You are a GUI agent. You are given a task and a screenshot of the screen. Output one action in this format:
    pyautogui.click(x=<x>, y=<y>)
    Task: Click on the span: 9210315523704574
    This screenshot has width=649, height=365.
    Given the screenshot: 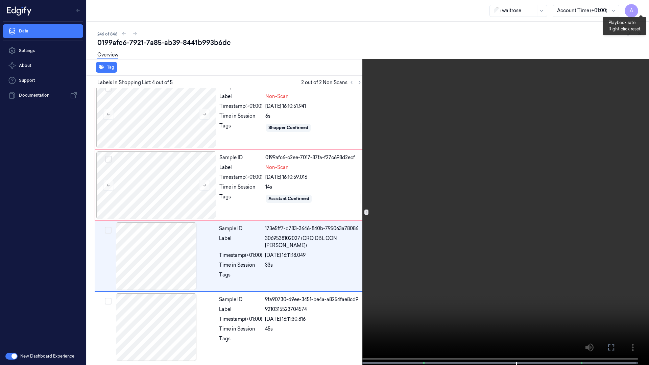 What is the action you would take?
    pyautogui.click(x=286, y=309)
    